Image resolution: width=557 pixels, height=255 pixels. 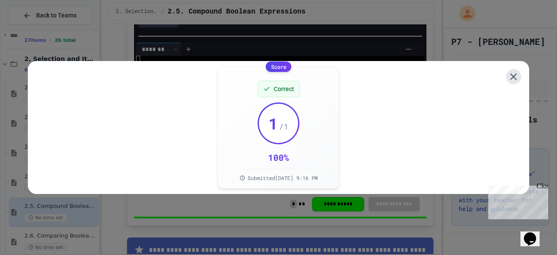 What do you see at coordinates (284, 89) in the screenshot?
I see `span: Correct` at bounding box center [284, 89].